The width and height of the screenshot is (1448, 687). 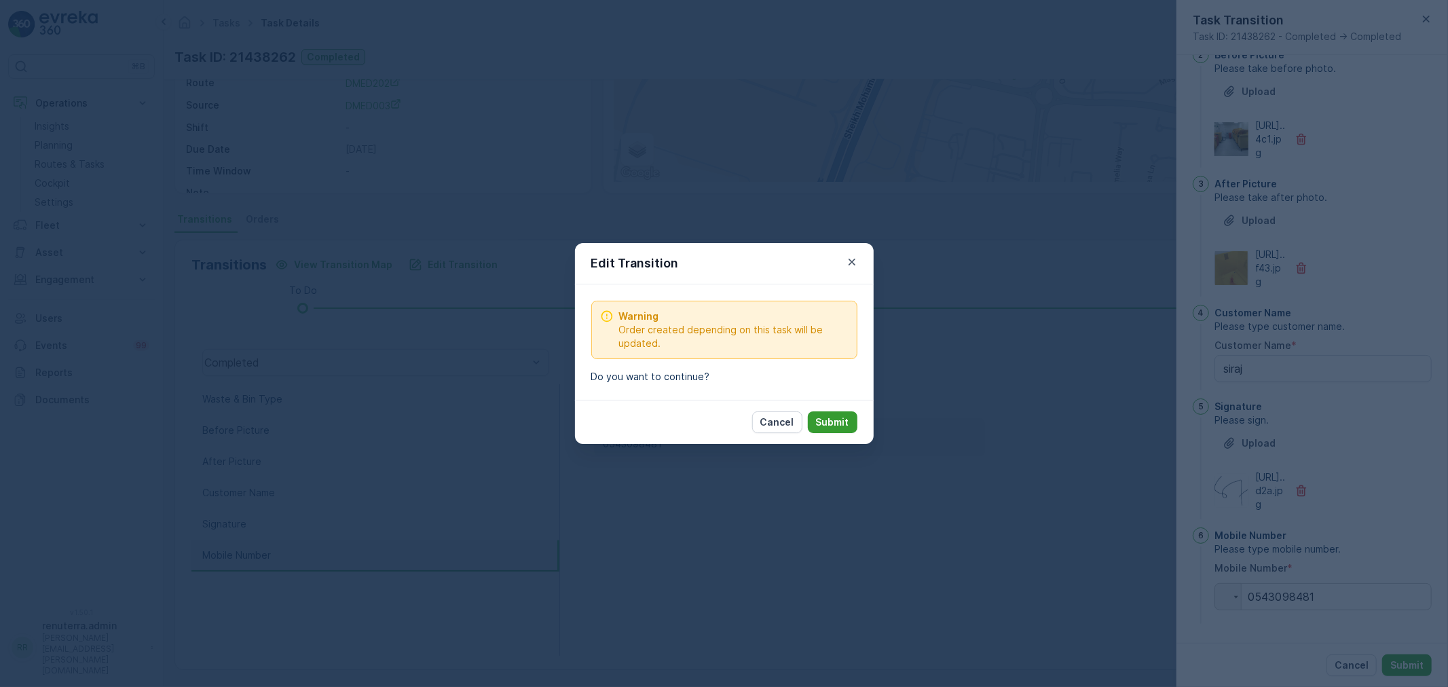 What do you see at coordinates (734, 316) in the screenshot?
I see `span: Warning` at bounding box center [734, 316].